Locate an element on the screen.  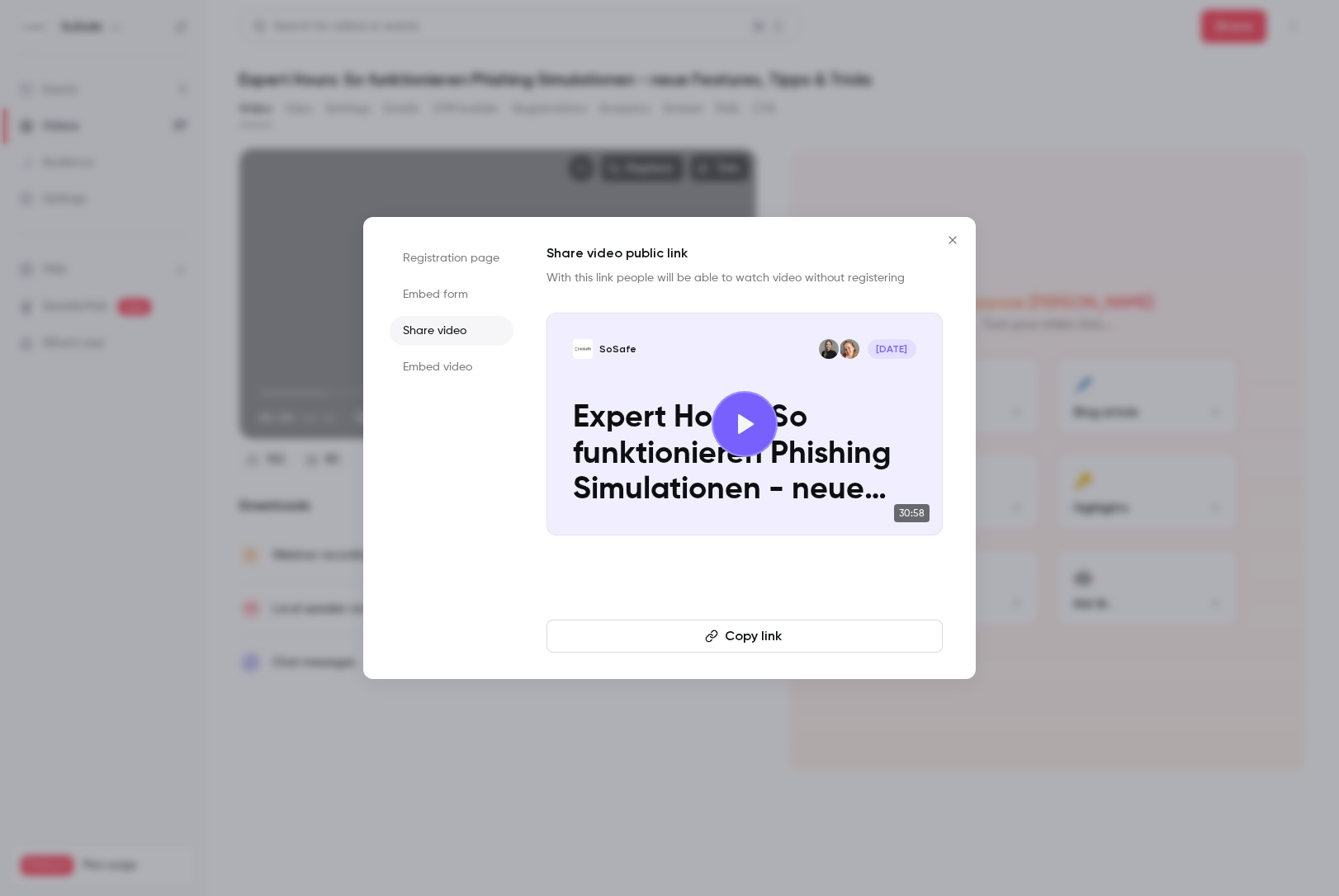
li: Embed video is located at coordinates (451, 368).